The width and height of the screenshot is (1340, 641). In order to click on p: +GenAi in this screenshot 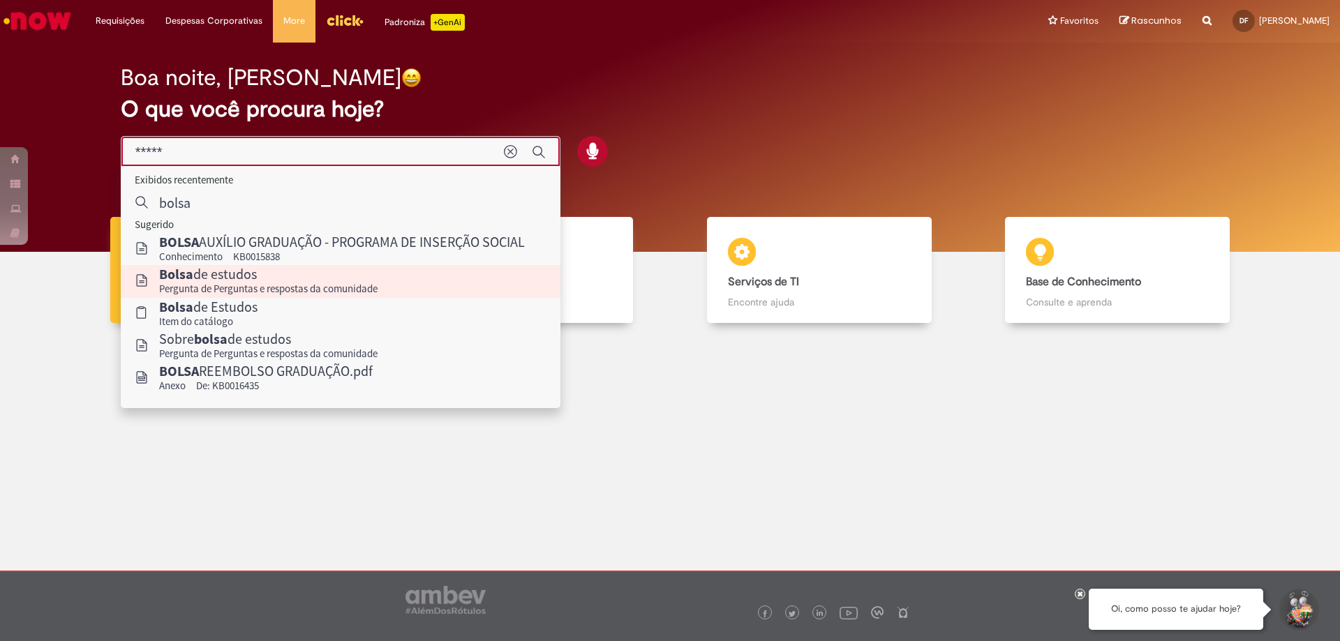, I will do `click(447, 22)`.